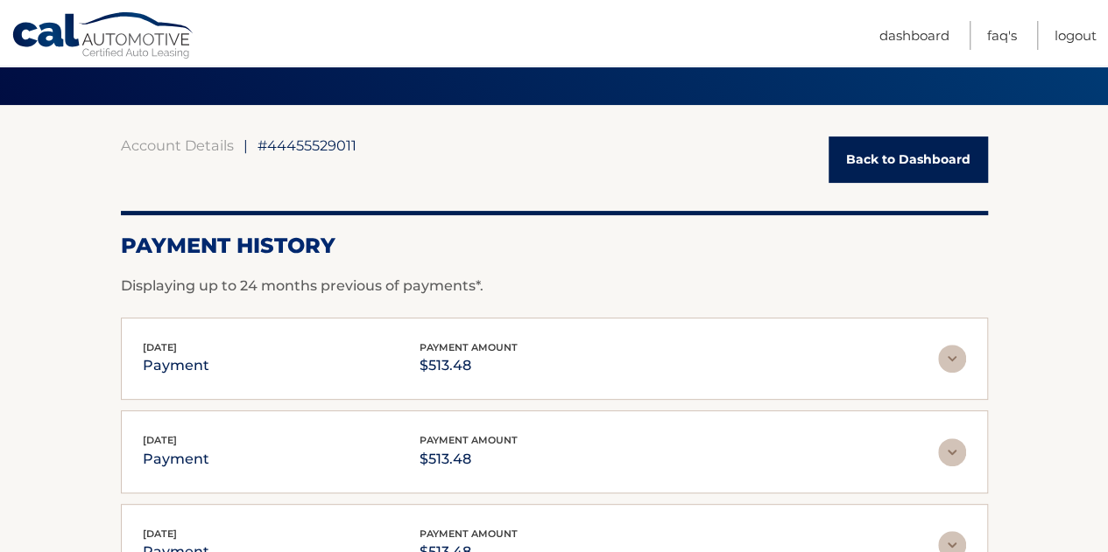  What do you see at coordinates (1075, 35) in the screenshot?
I see `a: Logout` at bounding box center [1075, 35].